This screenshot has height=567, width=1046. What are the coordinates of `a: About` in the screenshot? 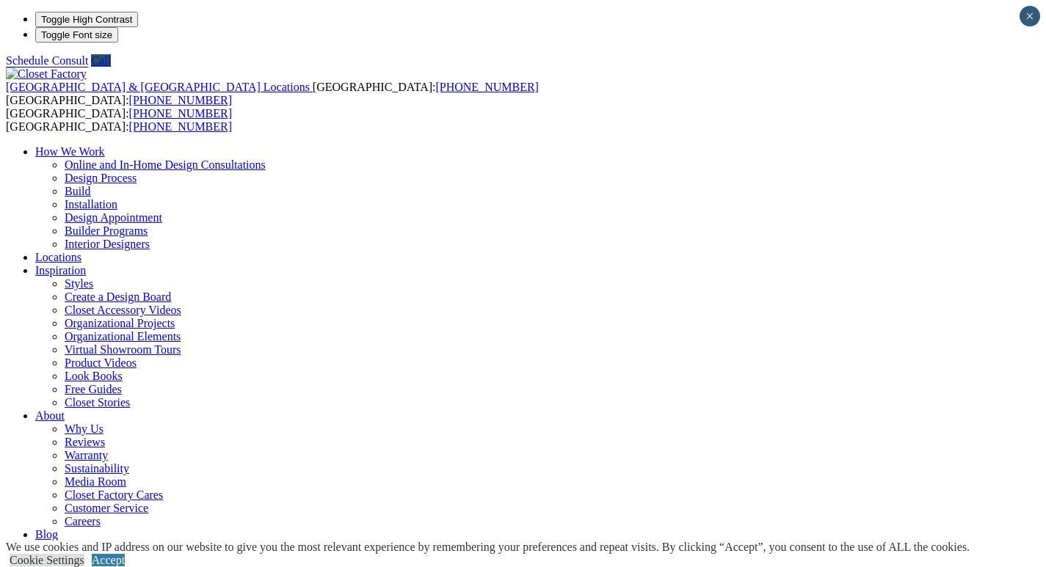 It's located at (50, 415).